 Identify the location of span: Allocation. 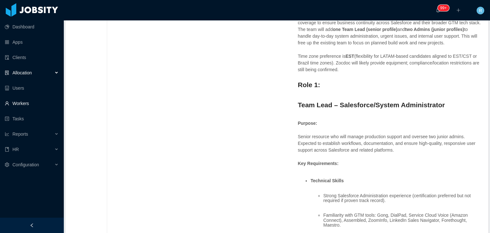
(22, 73).